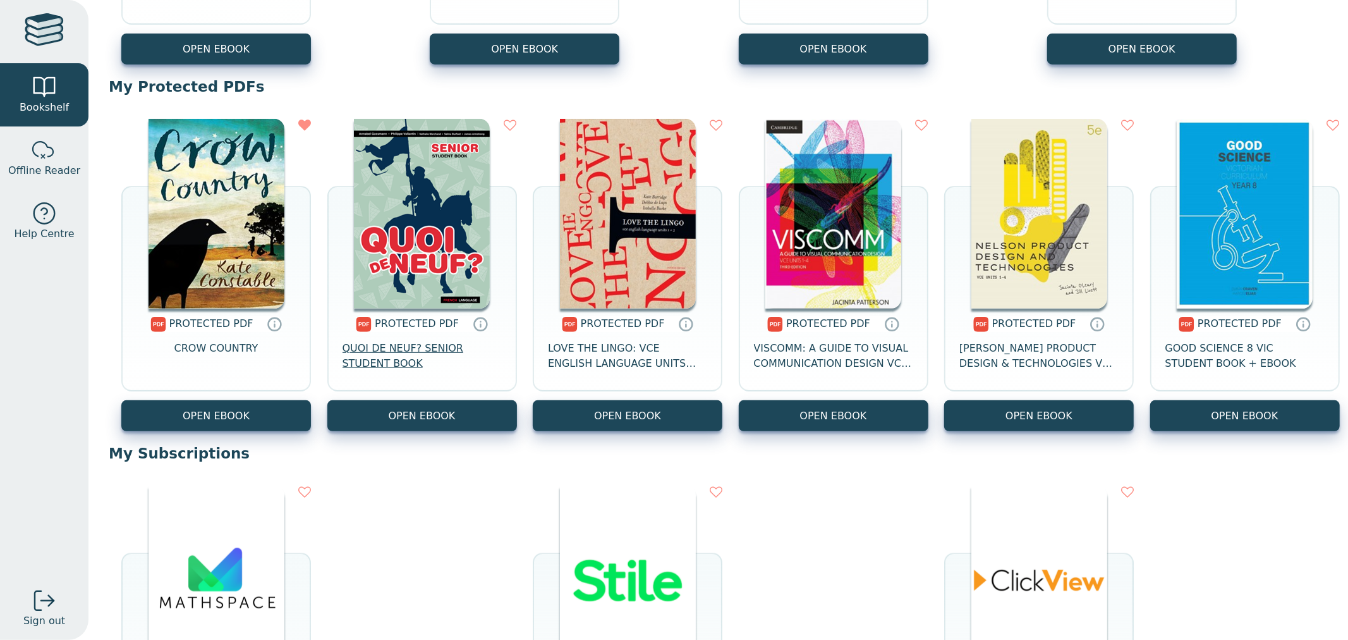 This screenshot has width=1348, height=640. Describe the element at coordinates (216, 214) in the screenshot. I see `img: d331e308-aa24-482b-a40b-edbaf9b4188f.jpg` at that location.